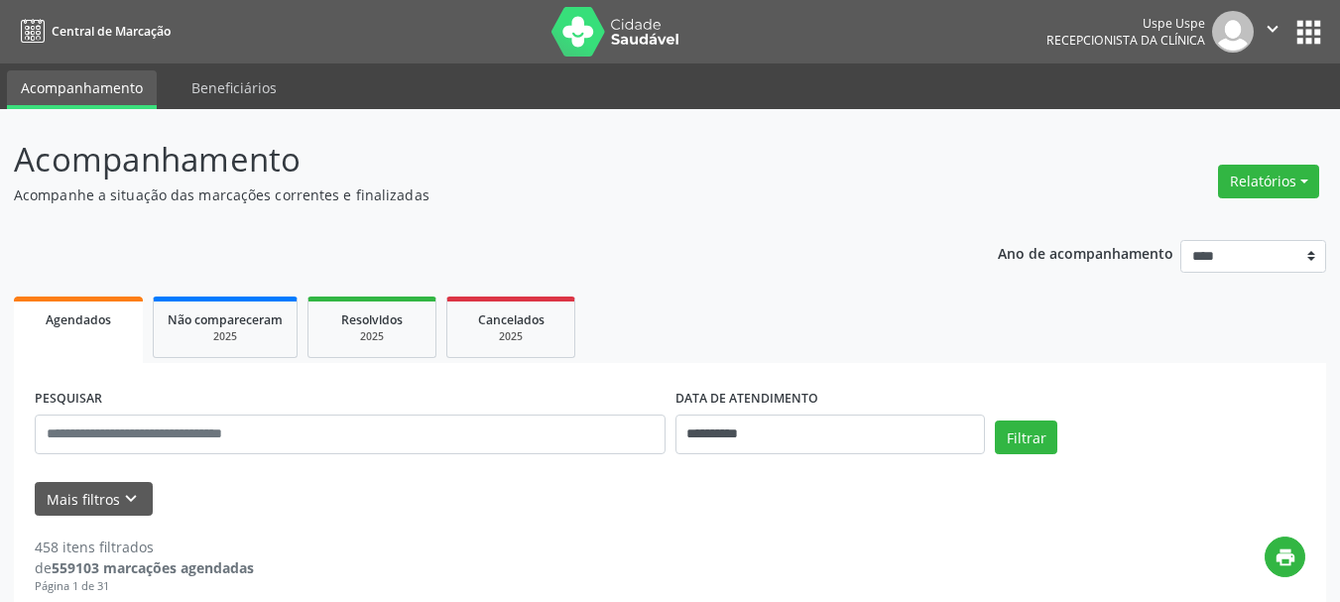  What do you see at coordinates (1233, 32) in the screenshot?
I see `img: img` at bounding box center [1233, 32].